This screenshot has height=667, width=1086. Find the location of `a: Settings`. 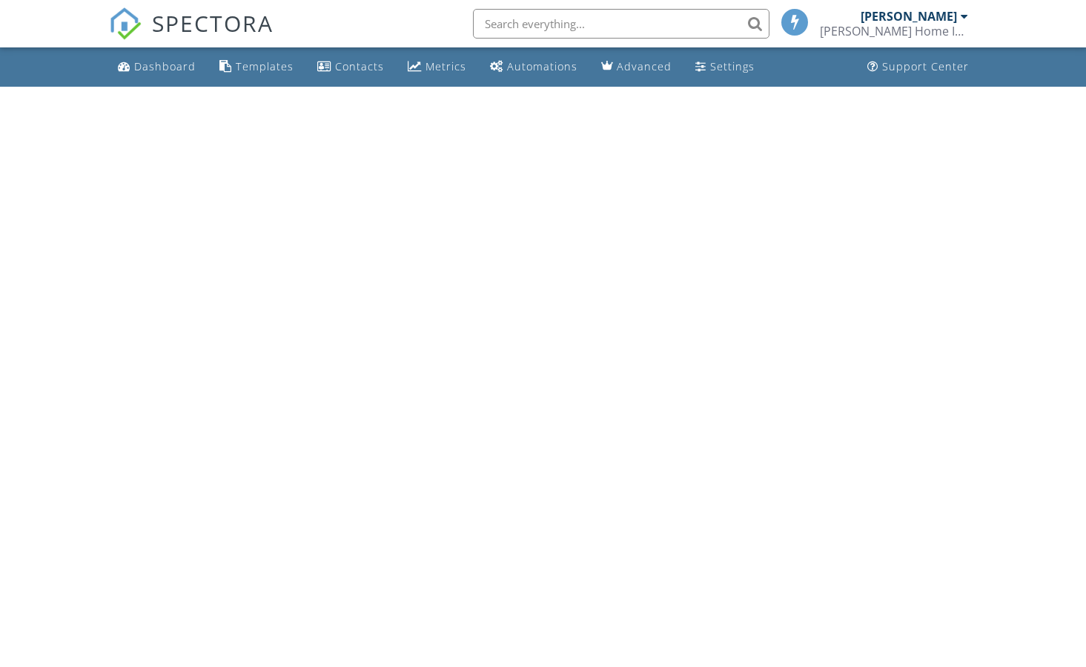

a: Settings is located at coordinates (725, 67).